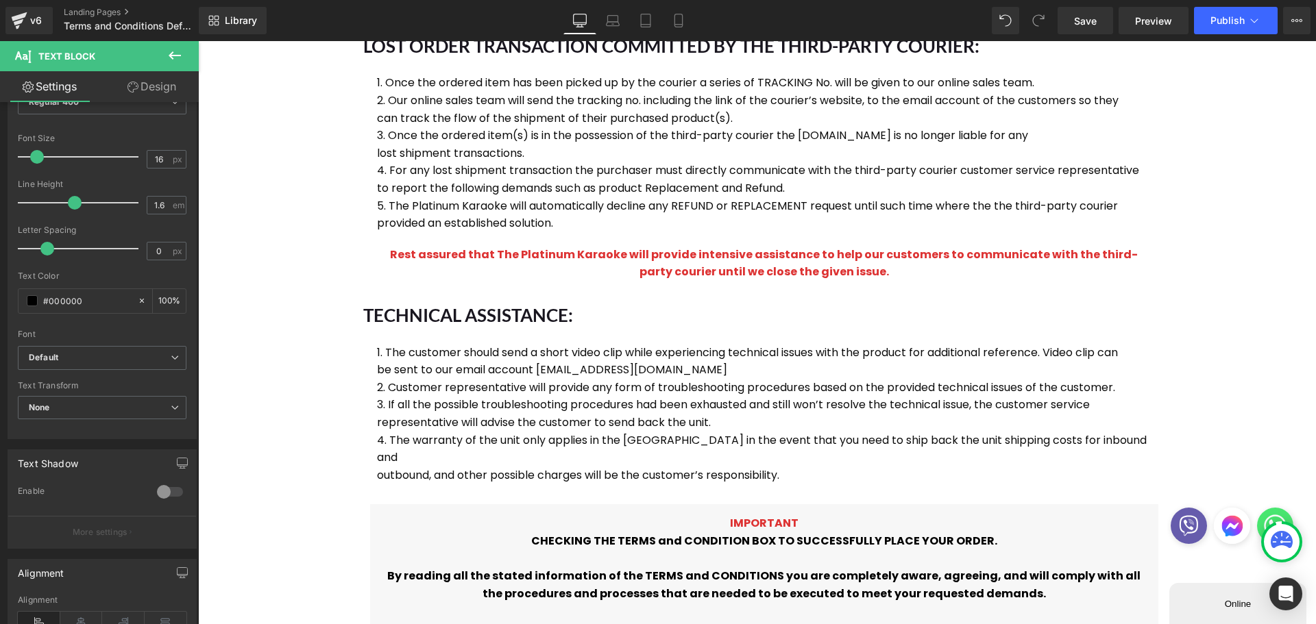 The height and width of the screenshot is (624, 1316). What do you see at coordinates (562, 275) in the screenshot?
I see `h1: TECHNICAL ASSISTANCE:` at bounding box center [562, 275].